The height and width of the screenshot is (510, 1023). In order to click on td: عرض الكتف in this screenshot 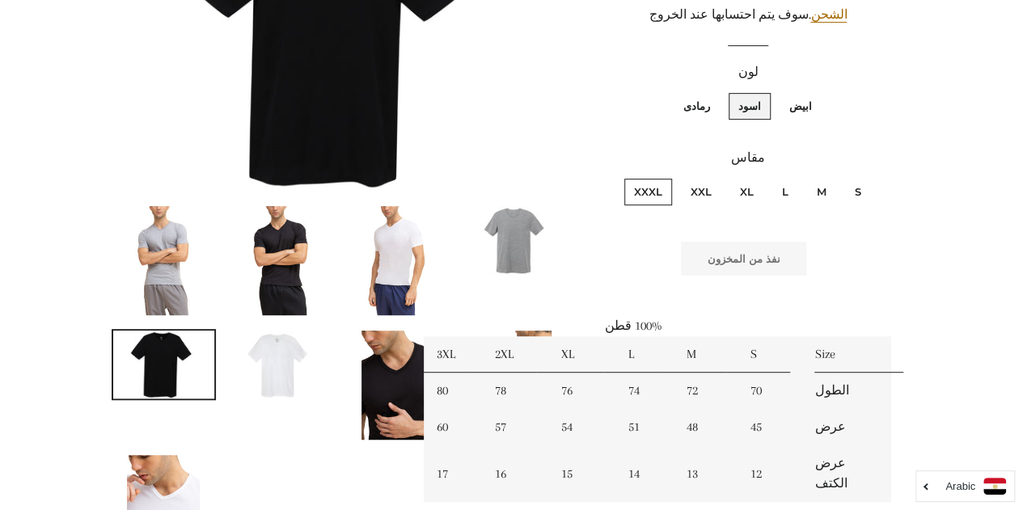, I will do `click(846, 474)`.